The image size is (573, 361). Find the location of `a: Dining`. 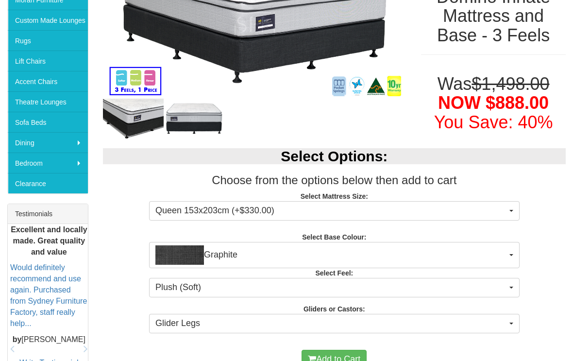

a: Dining is located at coordinates (48, 142).